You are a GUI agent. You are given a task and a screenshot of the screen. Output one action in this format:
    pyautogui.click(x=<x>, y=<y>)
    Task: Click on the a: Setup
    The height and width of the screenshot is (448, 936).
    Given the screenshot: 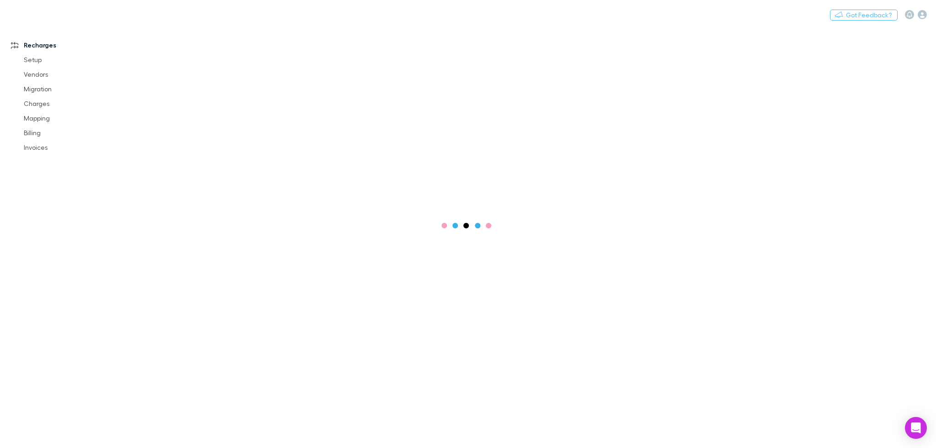 What is the action you would take?
    pyautogui.click(x=69, y=60)
    